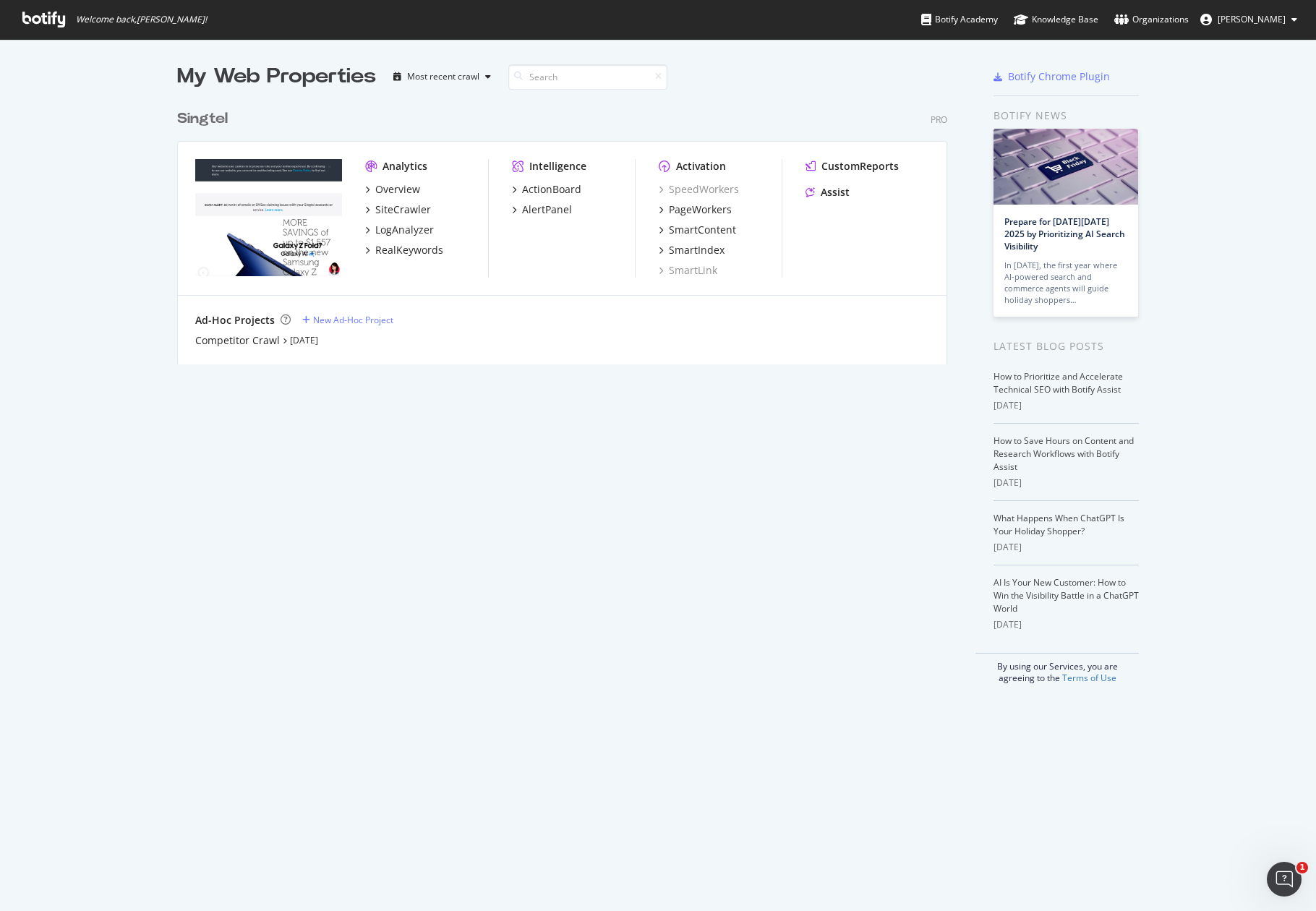  Describe the element at coordinates (399, 229) in the screenshot. I see `a: LogAnalyzer` at that location.